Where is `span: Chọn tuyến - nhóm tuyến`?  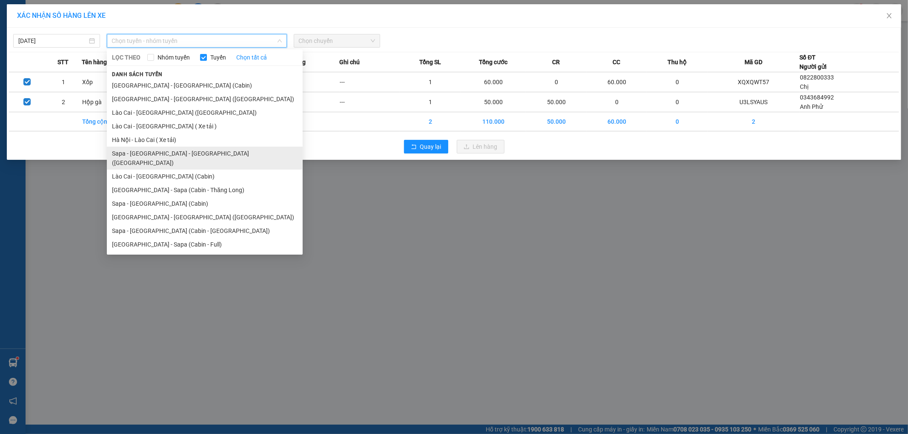
span: Chọn tuyến - nhóm tuyến is located at coordinates (197, 41).